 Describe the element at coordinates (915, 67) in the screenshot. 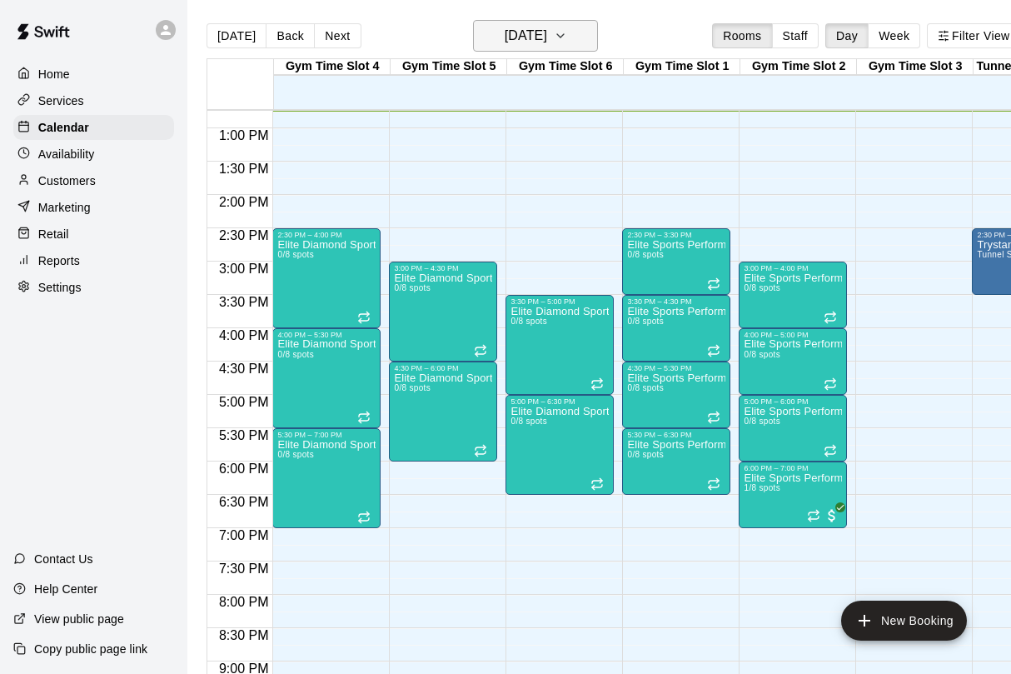

I see `div: Gym Time Slot 3` at that location.